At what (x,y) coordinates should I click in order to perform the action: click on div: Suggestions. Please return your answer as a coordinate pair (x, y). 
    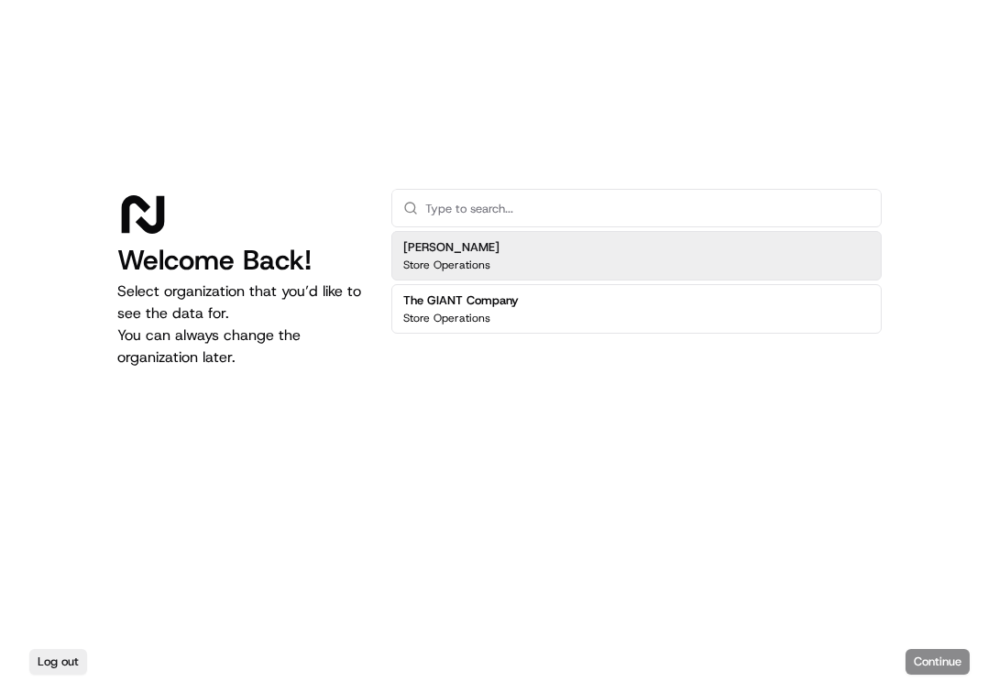
    Looking at the image, I should click on (636, 282).